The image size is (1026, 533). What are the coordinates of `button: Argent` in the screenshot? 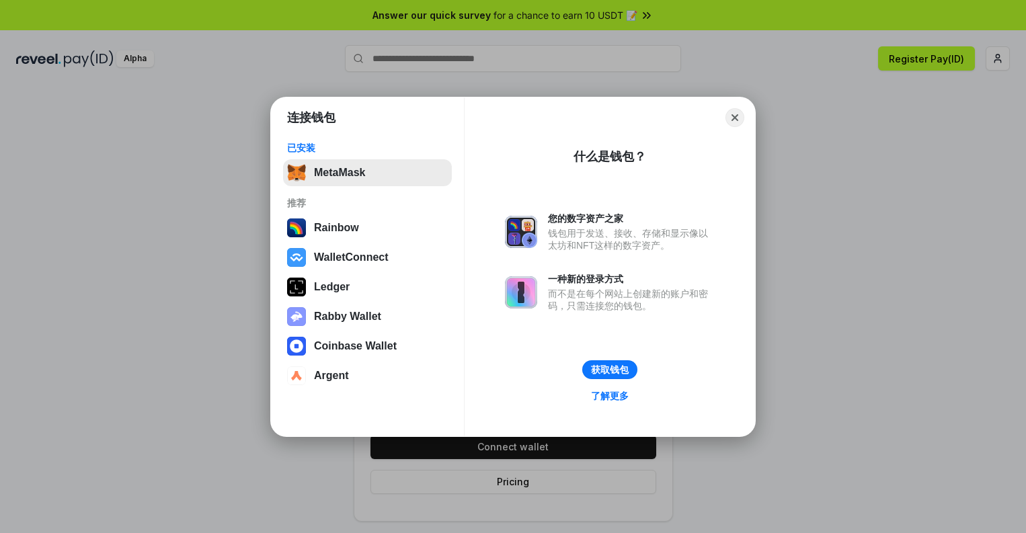 It's located at (367, 376).